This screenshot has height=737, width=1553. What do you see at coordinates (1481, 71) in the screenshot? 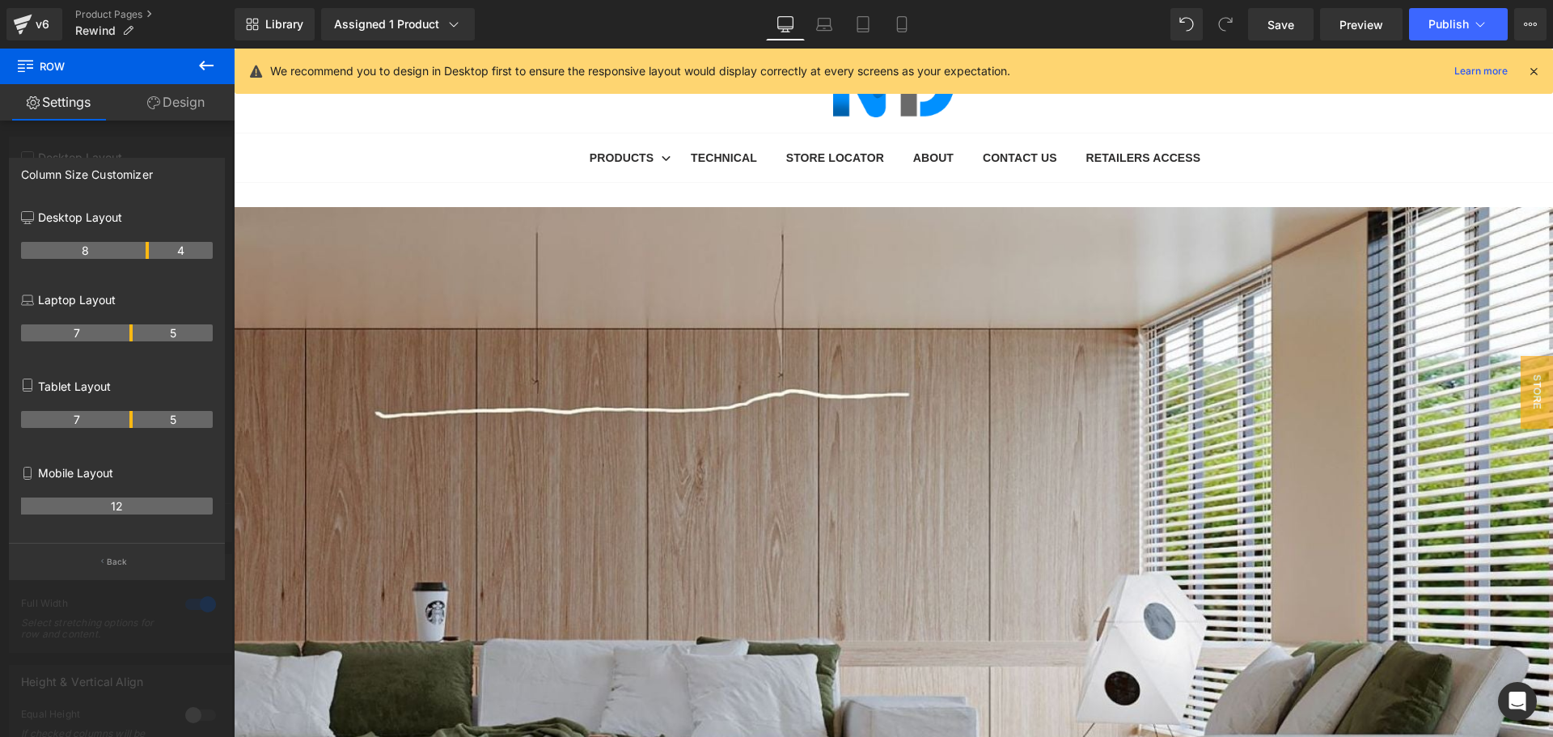
I see `a: Learn more` at bounding box center [1481, 71].